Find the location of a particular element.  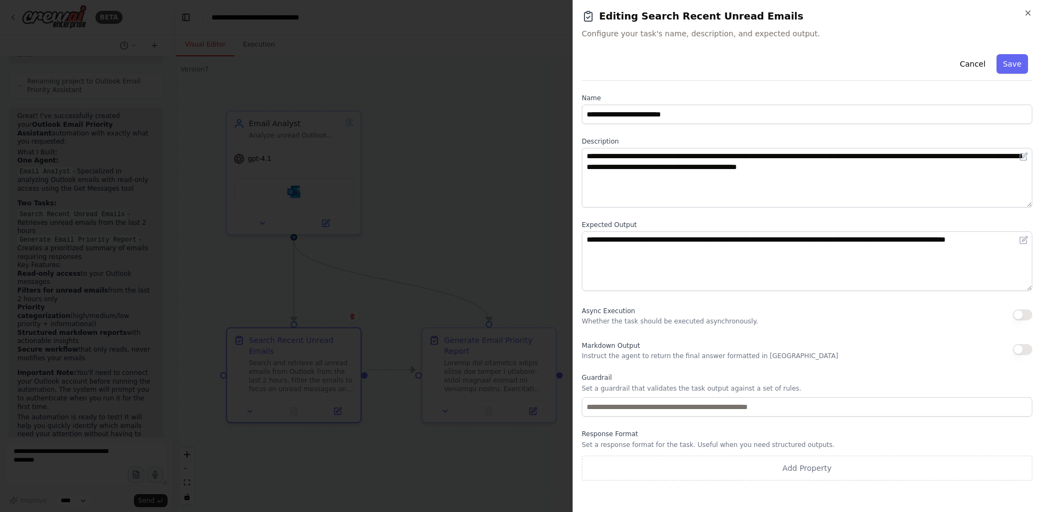

span: Async Execution is located at coordinates (608, 311).